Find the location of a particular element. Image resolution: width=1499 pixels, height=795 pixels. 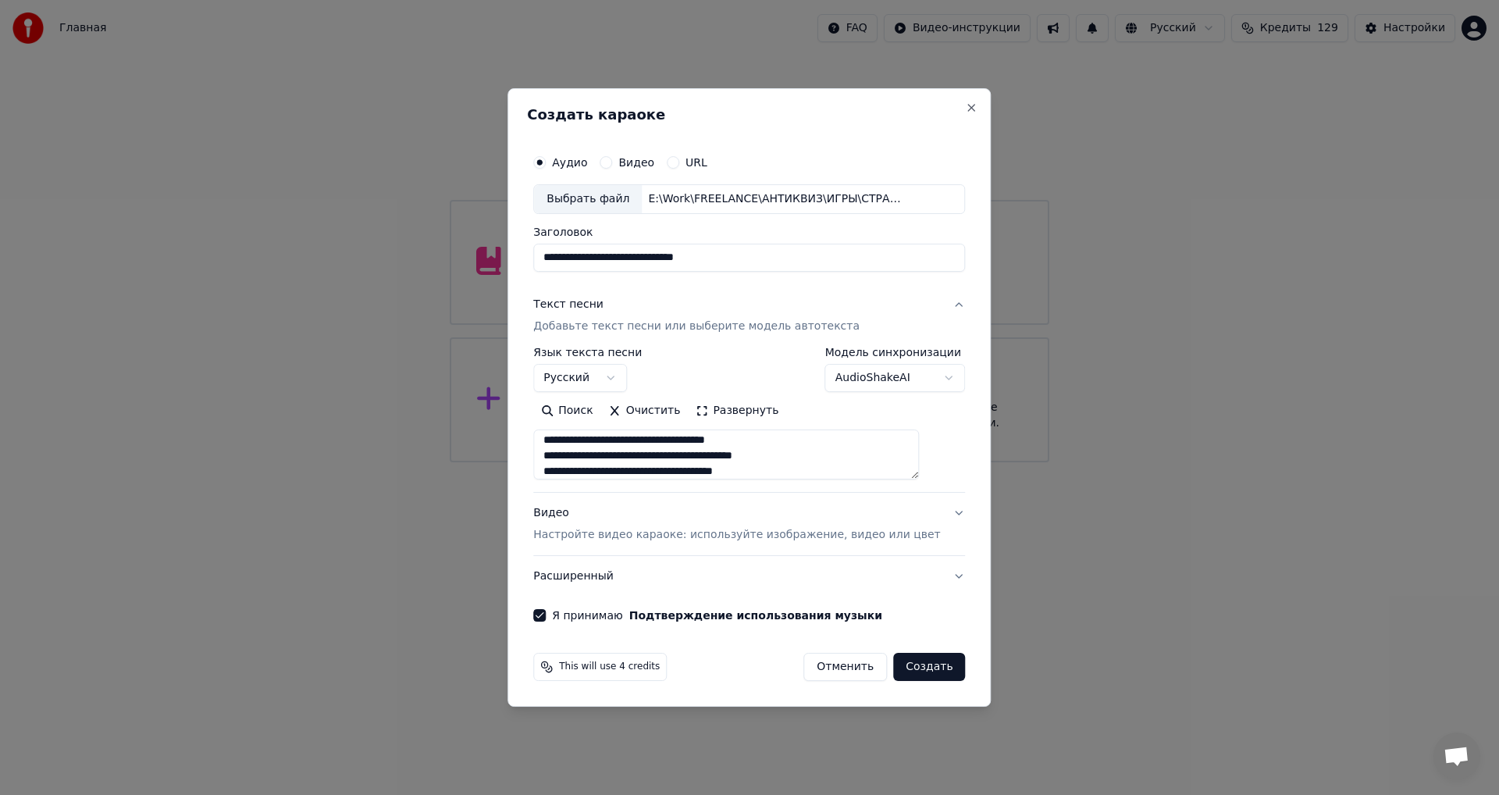

label: URL is located at coordinates (697, 162).